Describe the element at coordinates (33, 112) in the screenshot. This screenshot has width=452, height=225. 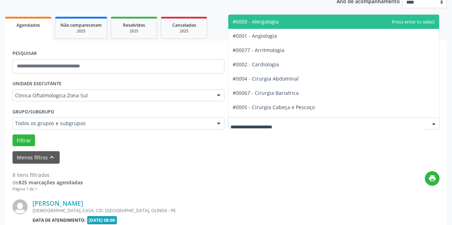
I see `label: Grupo/Subgrupo` at that location.